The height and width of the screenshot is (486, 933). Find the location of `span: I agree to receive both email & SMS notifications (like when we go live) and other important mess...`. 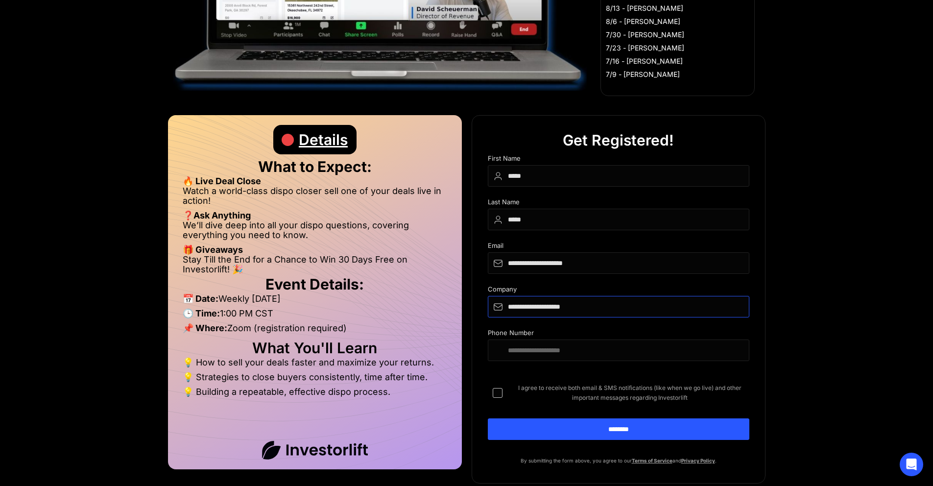

span: I agree to receive both email & SMS notifications (like when we go live) and other important mess... is located at coordinates (630, 393).